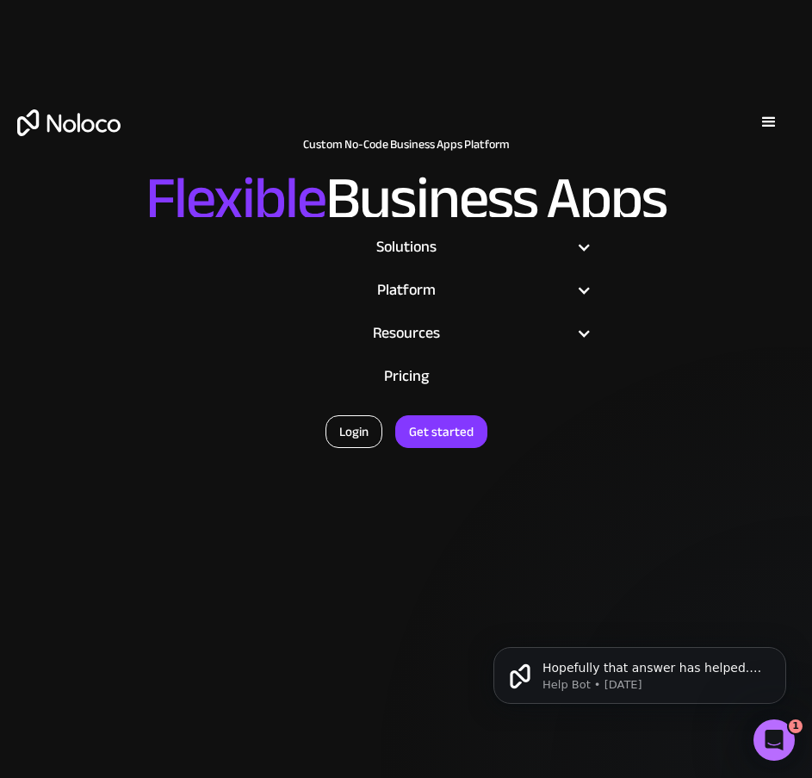 The height and width of the screenshot is (778, 812). What do you see at coordinates (406, 290) in the screenshot?
I see `div: Platform` at bounding box center [406, 290].